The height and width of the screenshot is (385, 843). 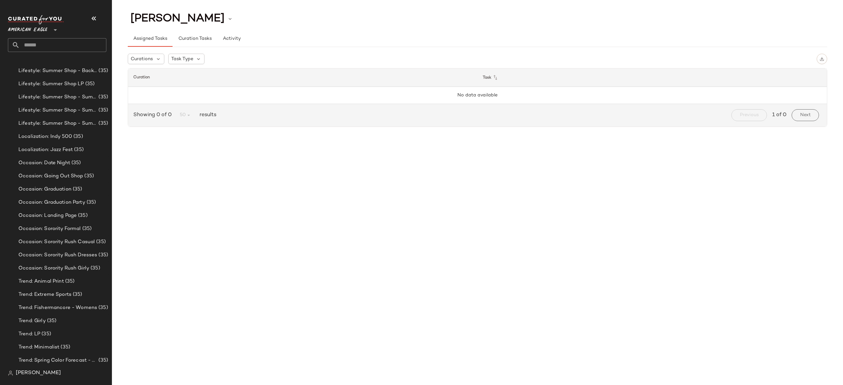 What do you see at coordinates (195, 39) in the screenshot?
I see `span: Curation Tasks` at bounding box center [195, 39].